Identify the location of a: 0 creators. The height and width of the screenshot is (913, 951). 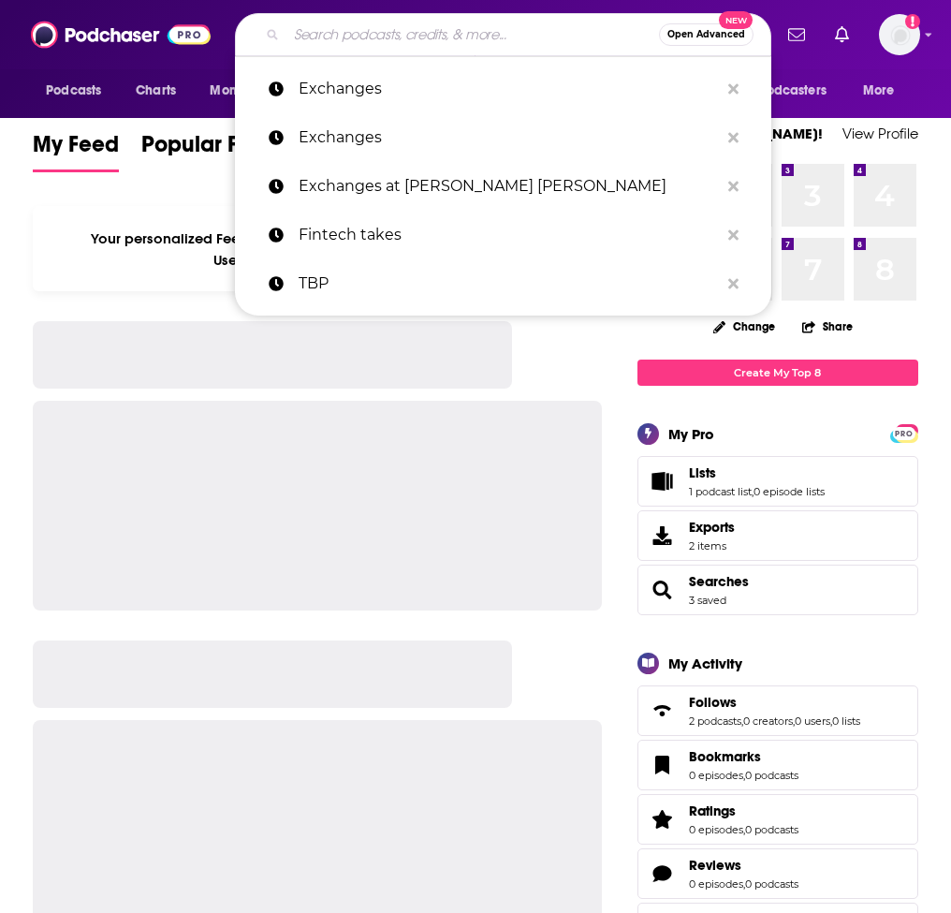
(768, 721).